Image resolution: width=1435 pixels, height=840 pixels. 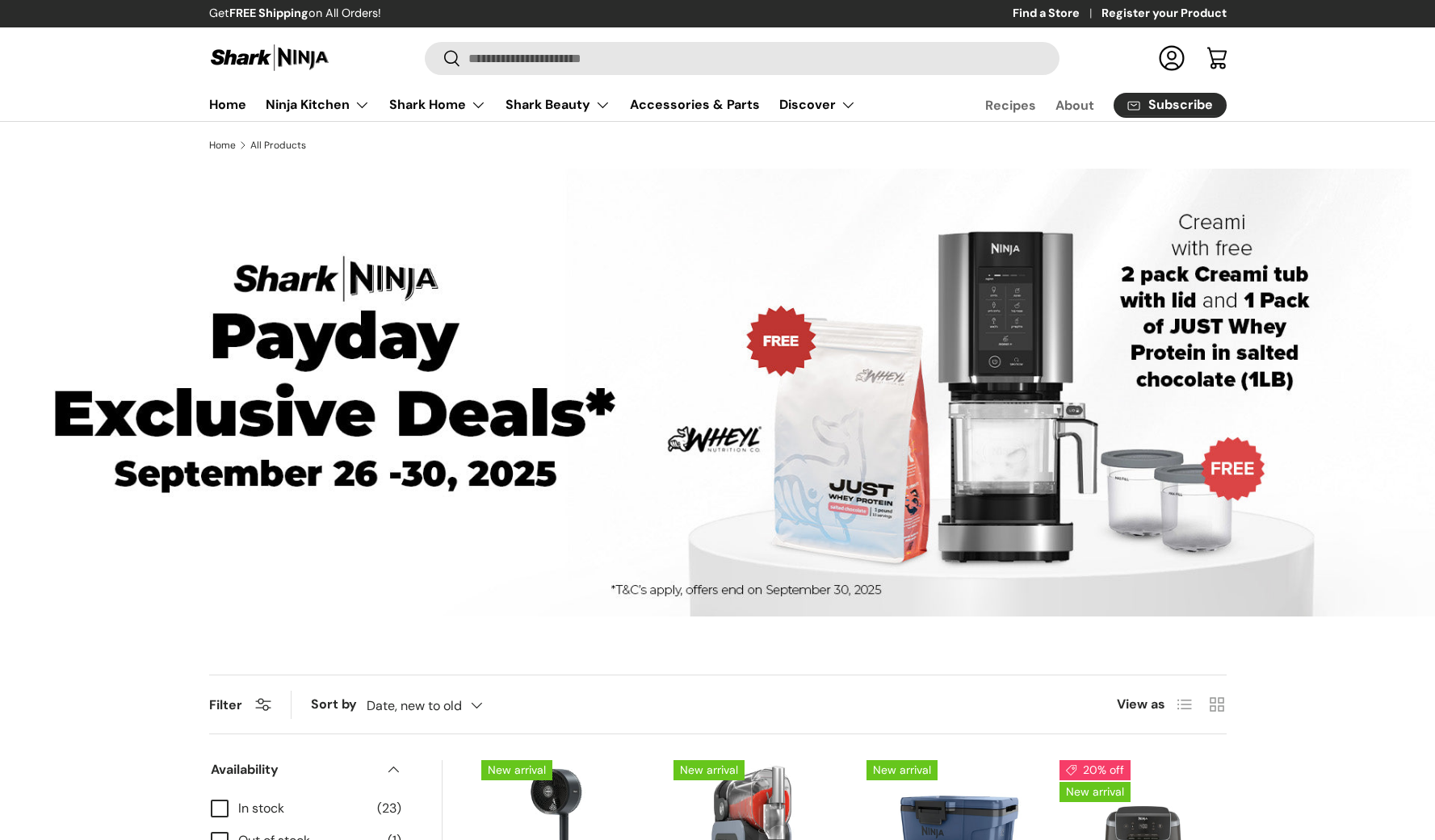 What do you see at coordinates (278, 146) in the screenshot?
I see `a: All Products` at bounding box center [278, 146].